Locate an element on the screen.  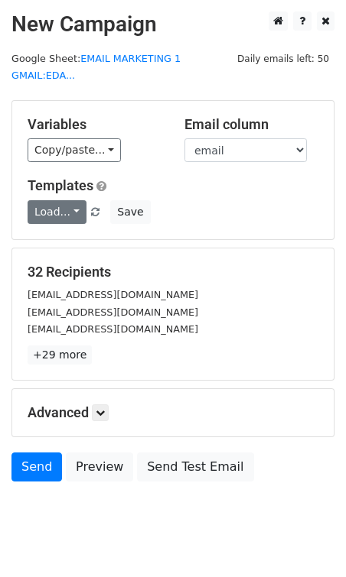
a: Send Test Email is located at coordinates (195, 467).